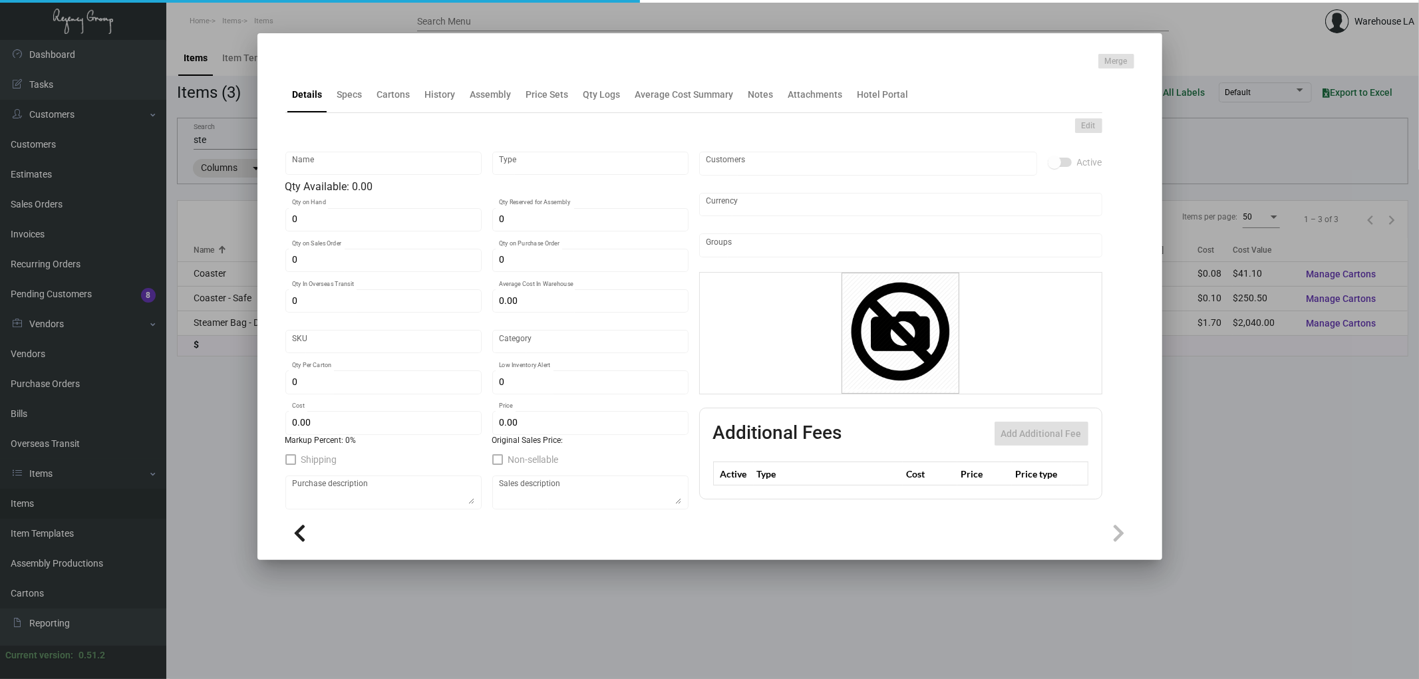 The height and width of the screenshot is (679, 1419). Describe the element at coordinates (883, 94) in the screenshot. I see `div: Hotel Portal` at that location.